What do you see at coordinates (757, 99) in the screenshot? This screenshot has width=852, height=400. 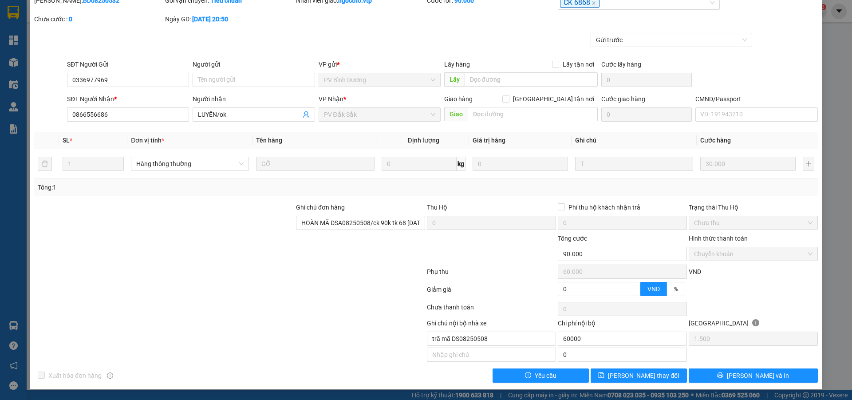 I see `div: CMND/Passport` at bounding box center [757, 99].